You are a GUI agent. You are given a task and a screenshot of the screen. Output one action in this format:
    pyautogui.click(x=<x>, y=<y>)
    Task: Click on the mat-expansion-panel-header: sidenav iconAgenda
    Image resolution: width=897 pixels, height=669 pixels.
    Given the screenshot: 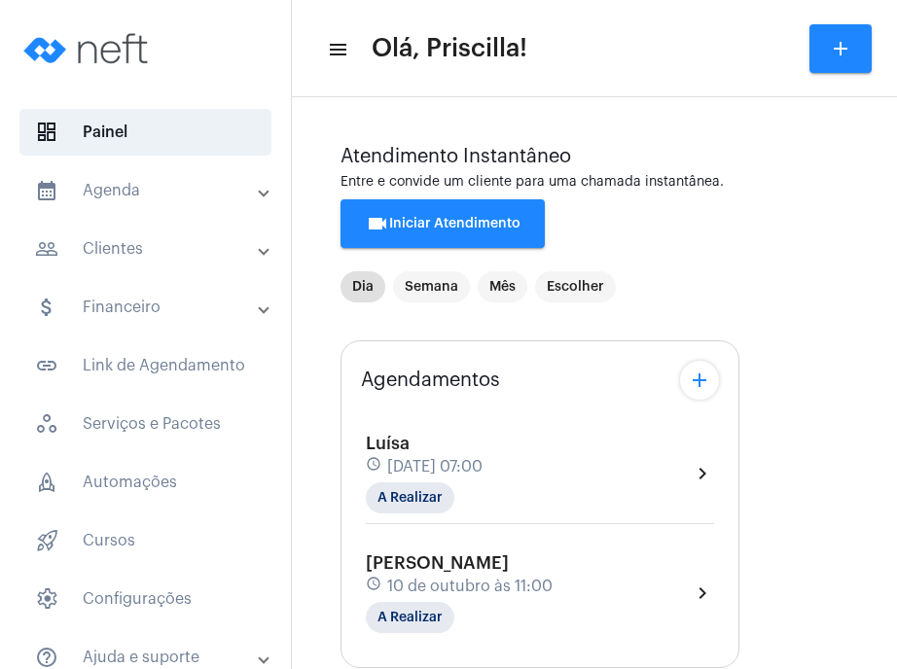 What is the action you would take?
    pyautogui.click(x=151, y=191)
    